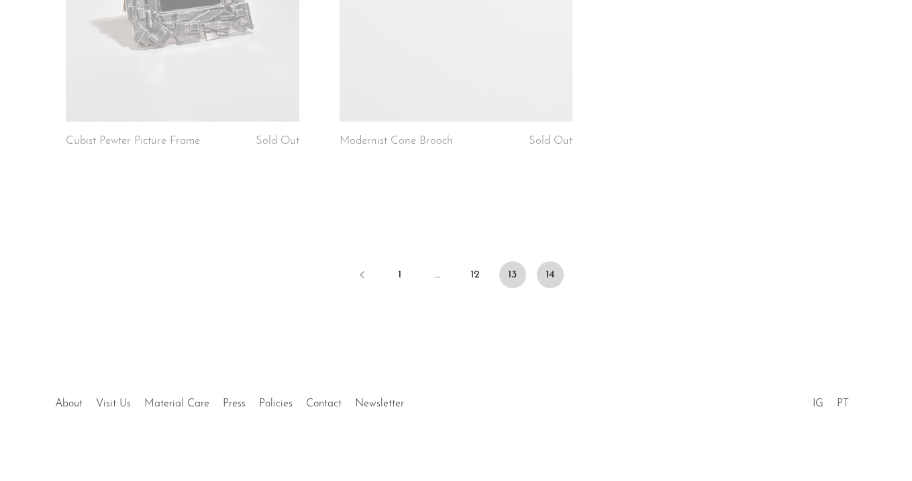  I want to click on ul: Quick links, so click(230, 400).